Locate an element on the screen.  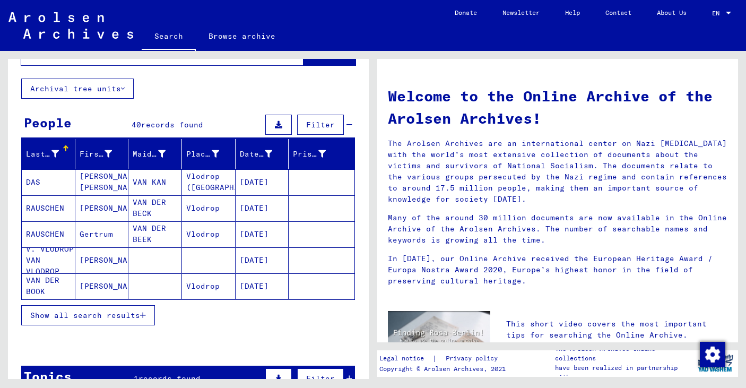
div: Change consent is located at coordinates (712, 354).